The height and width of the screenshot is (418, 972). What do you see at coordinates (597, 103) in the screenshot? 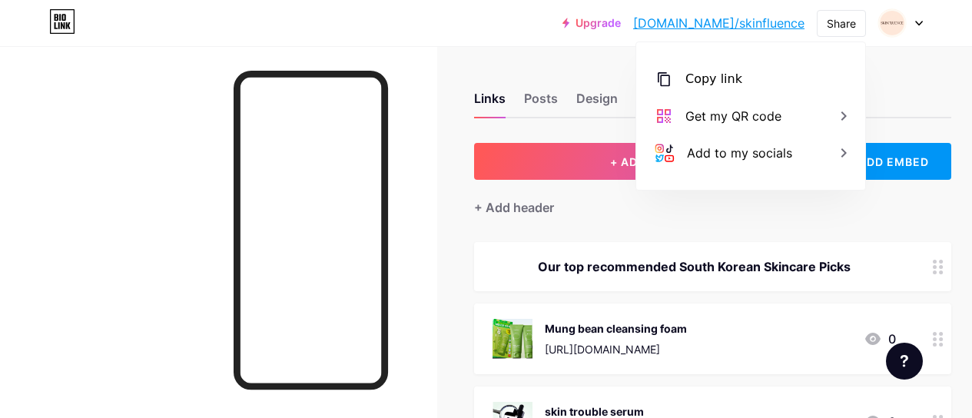
I see `div: Design` at bounding box center [597, 103].